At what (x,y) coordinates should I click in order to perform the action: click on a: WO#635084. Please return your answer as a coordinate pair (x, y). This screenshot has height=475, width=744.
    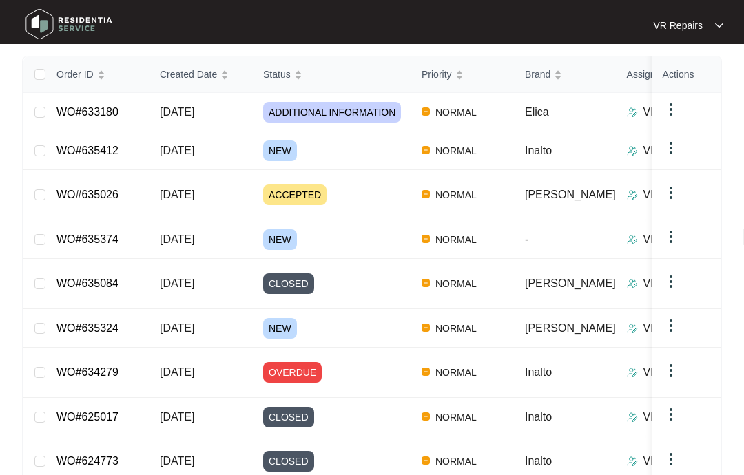
    Looking at the image, I should click on (88, 283).